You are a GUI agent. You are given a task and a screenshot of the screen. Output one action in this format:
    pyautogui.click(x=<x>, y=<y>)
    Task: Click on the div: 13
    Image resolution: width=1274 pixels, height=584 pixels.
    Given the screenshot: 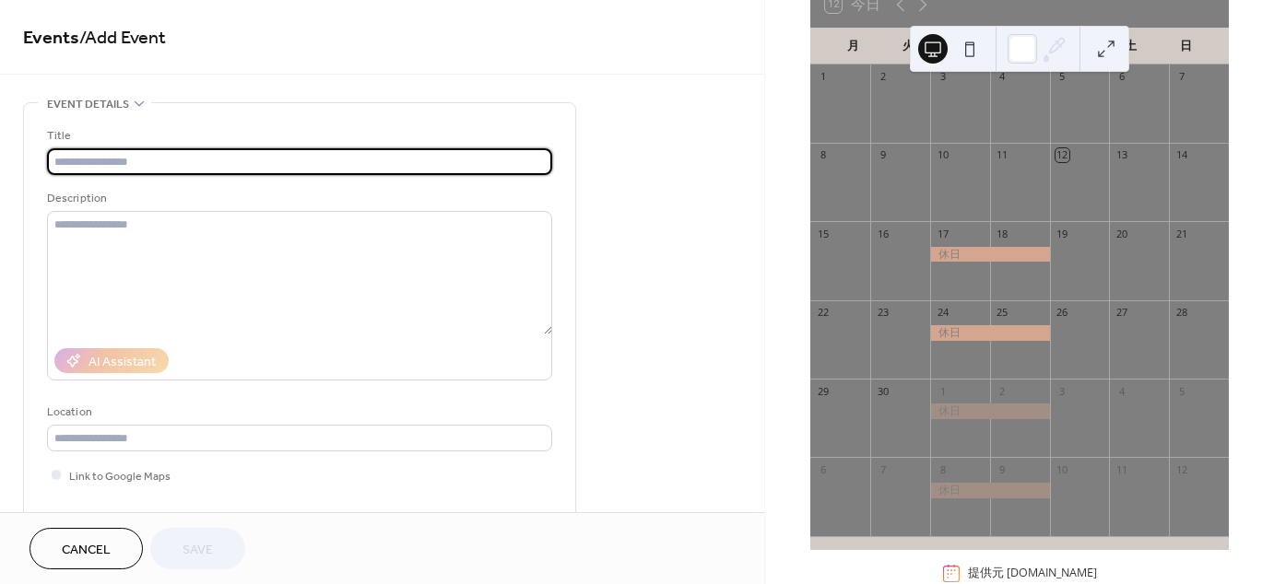 What is the action you would take?
    pyautogui.click(x=1121, y=155)
    